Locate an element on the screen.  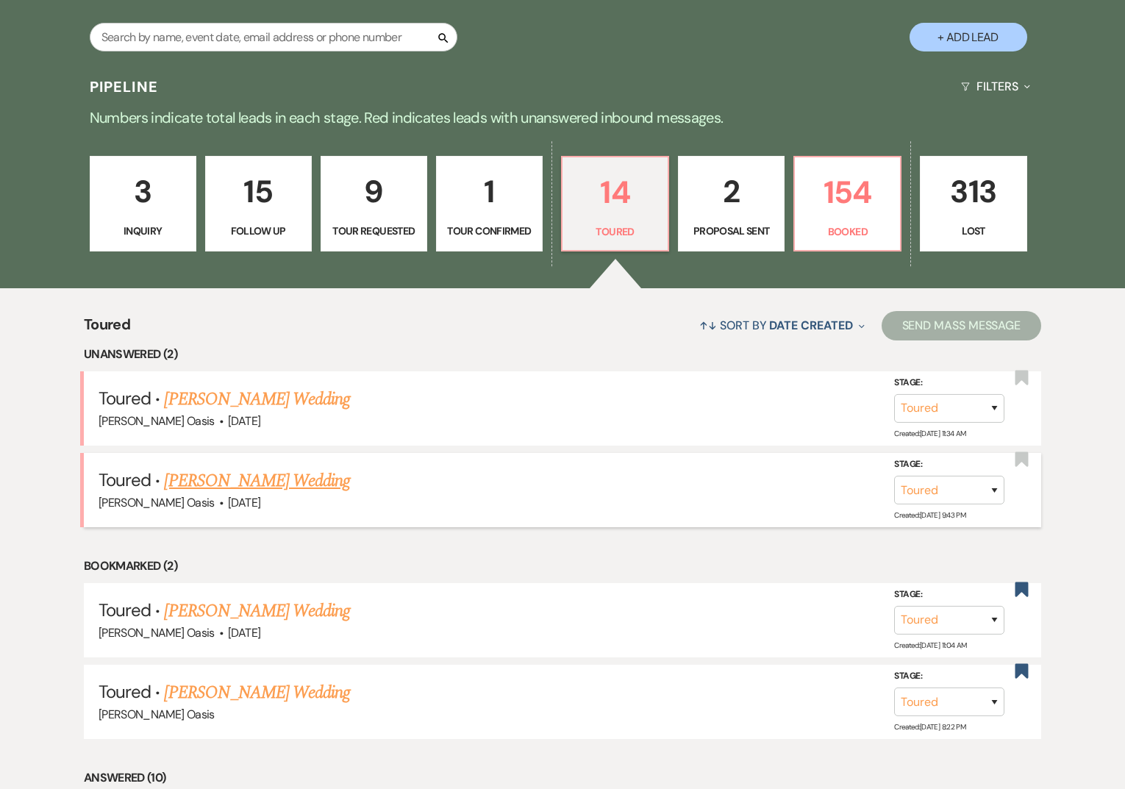
p: Lost is located at coordinates (973, 231).